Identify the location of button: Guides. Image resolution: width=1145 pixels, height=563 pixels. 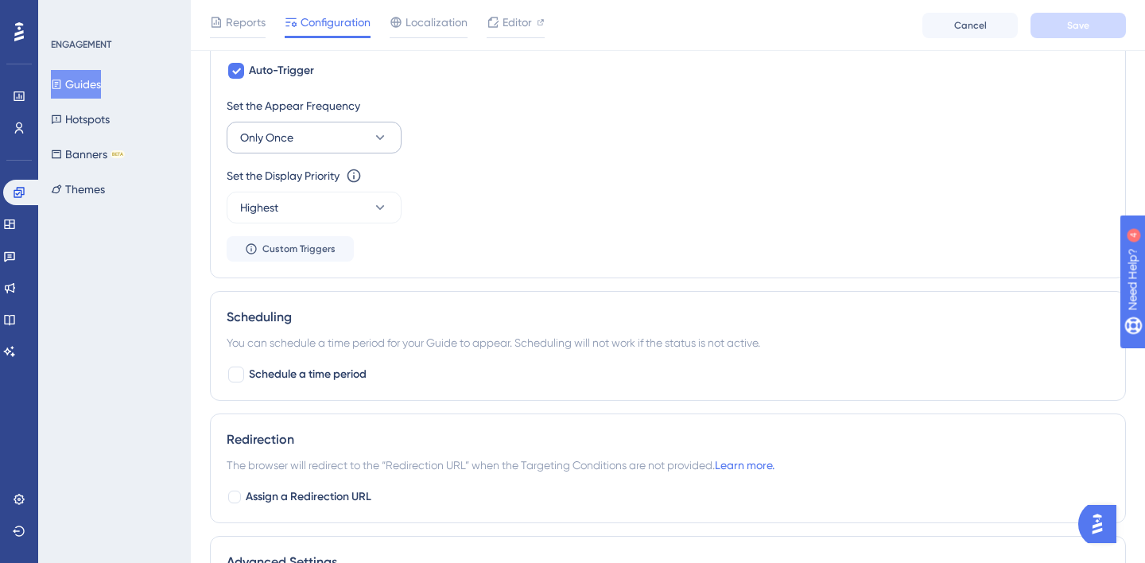
(76, 84).